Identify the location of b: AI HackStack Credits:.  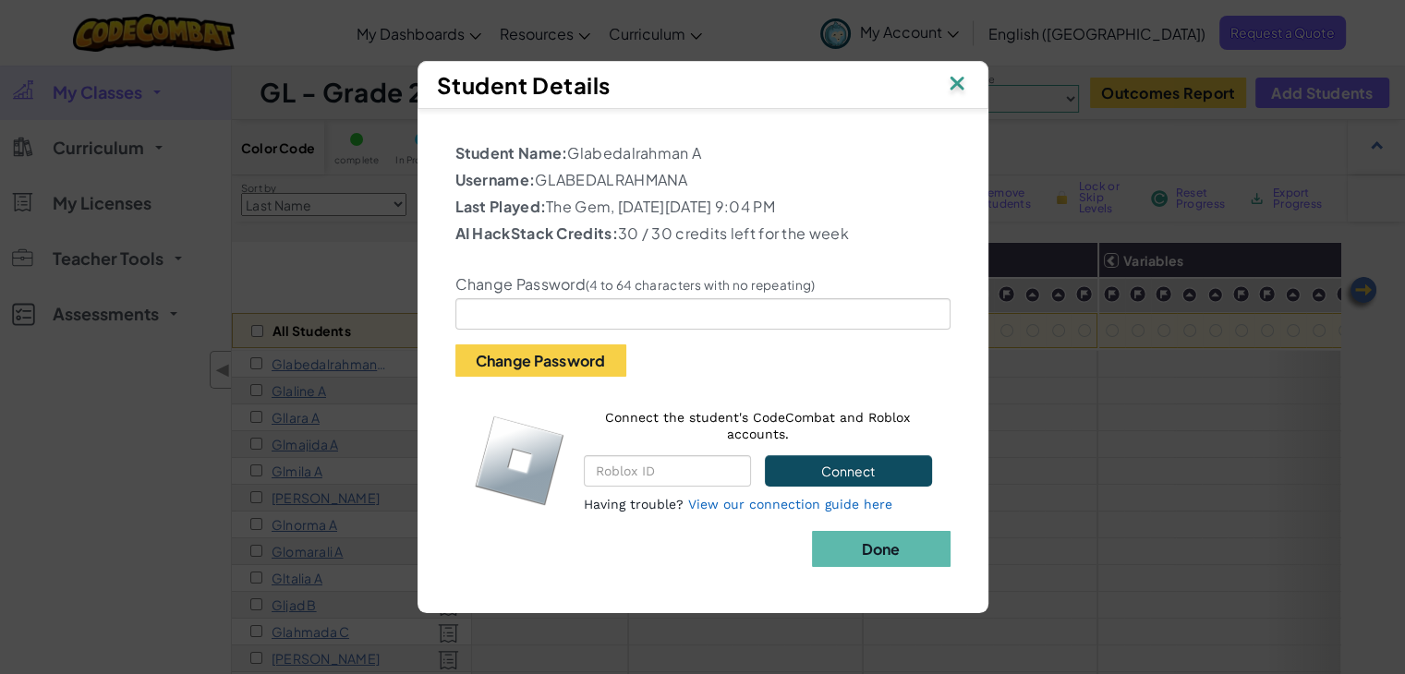
(537, 233).